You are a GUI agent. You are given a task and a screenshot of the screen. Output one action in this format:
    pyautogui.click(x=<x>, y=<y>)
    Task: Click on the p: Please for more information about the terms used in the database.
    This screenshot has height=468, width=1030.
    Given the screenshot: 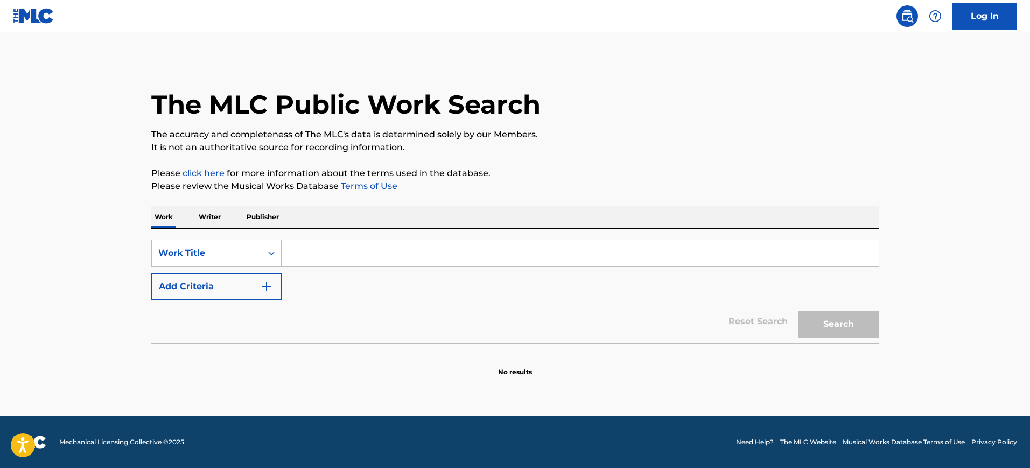 What is the action you would take?
    pyautogui.click(x=515, y=173)
    